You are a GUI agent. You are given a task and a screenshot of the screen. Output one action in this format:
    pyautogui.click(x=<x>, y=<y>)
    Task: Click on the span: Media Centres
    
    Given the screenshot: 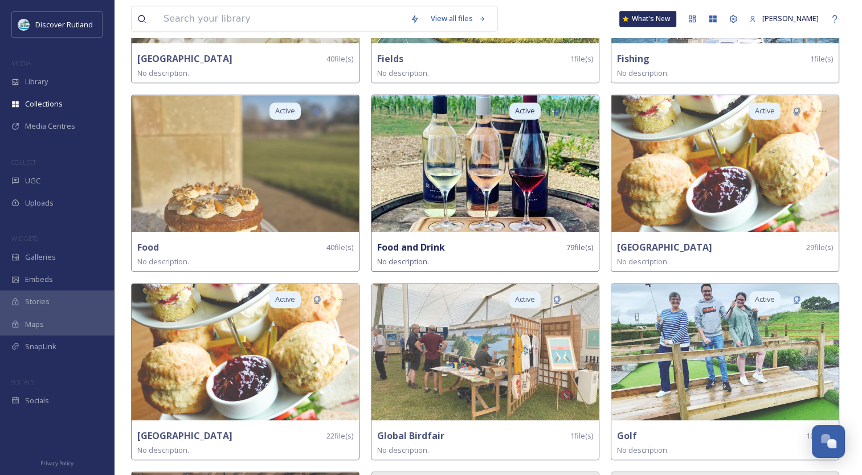 What is the action you would take?
    pyautogui.click(x=50, y=126)
    